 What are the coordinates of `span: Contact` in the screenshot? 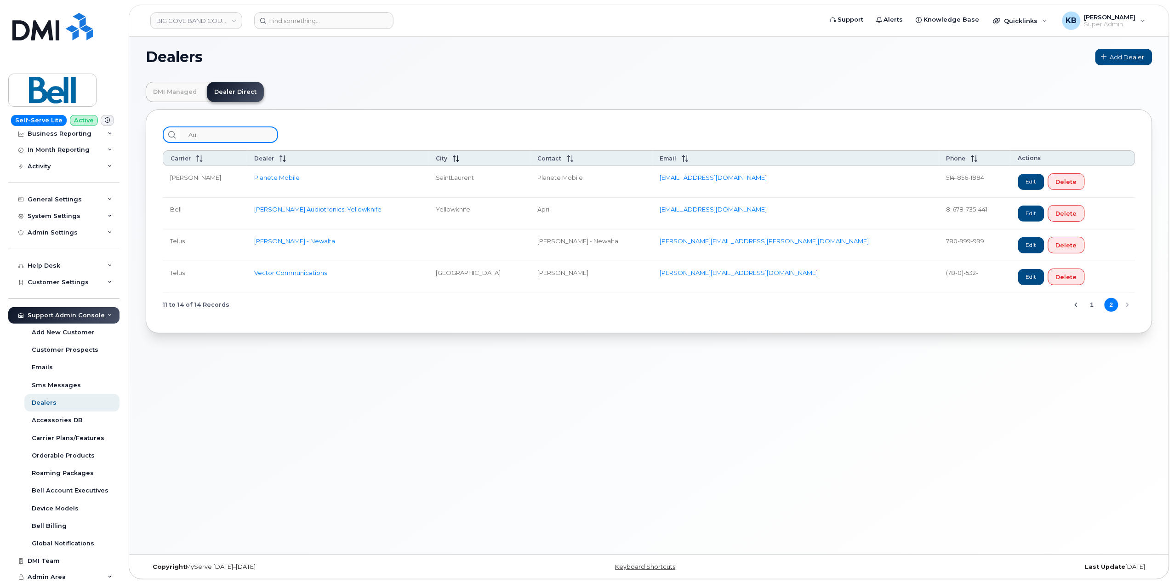 It's located at (550, 158).